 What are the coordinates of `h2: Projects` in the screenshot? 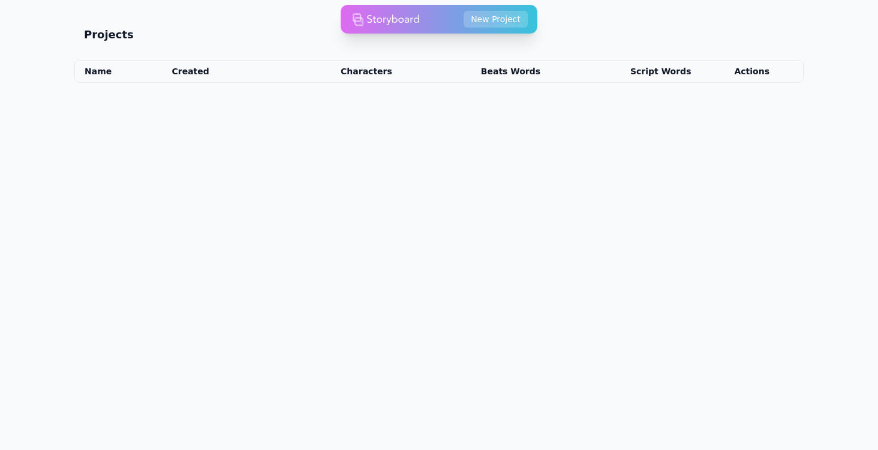 It's located at (109, 35).